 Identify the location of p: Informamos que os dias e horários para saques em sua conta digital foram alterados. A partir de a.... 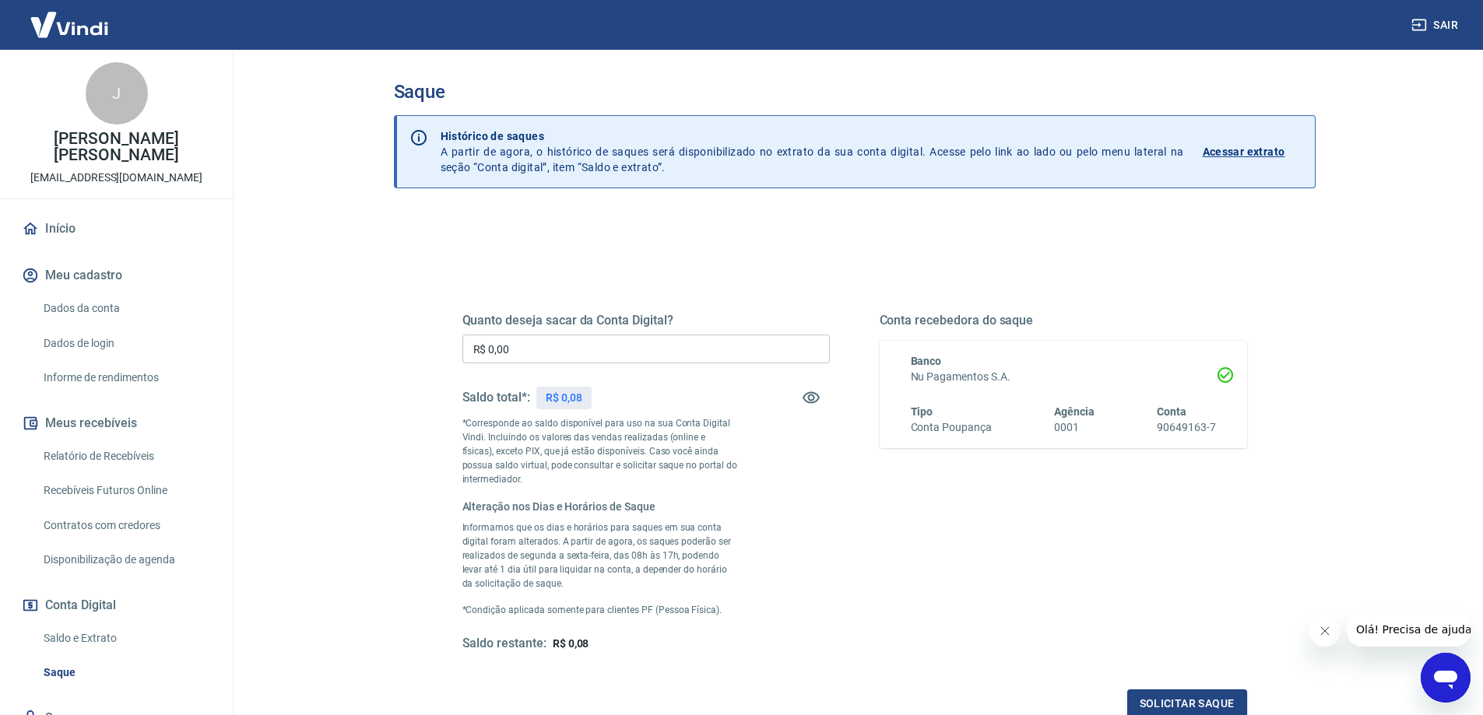
(600, 556).